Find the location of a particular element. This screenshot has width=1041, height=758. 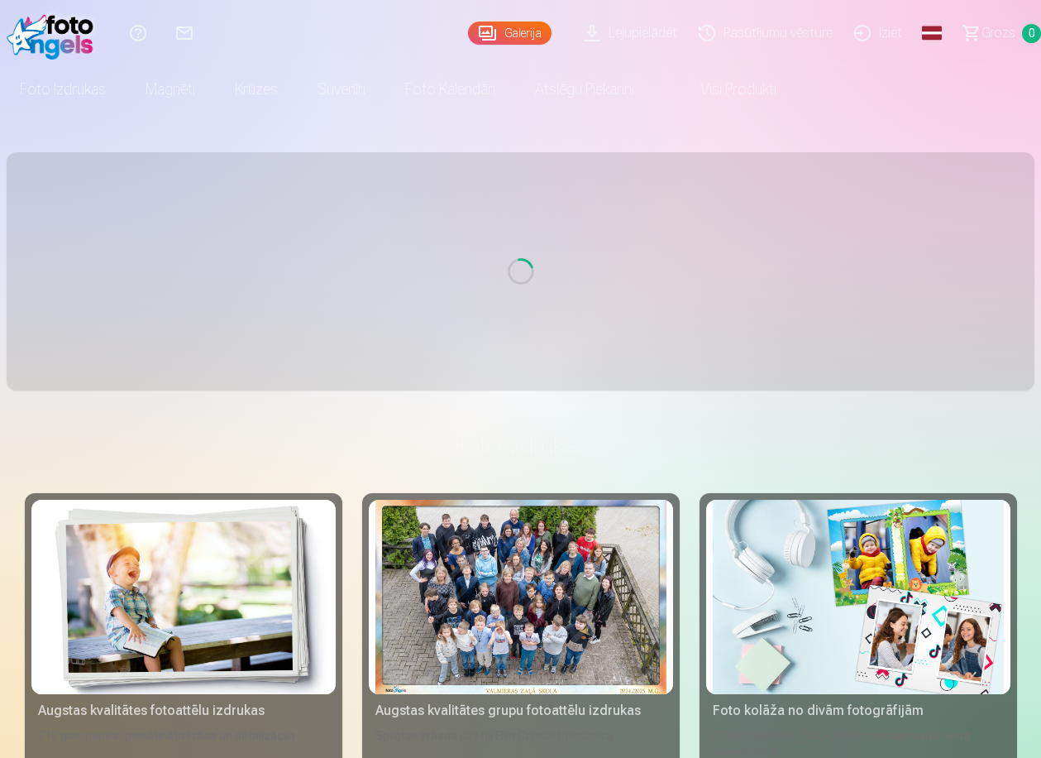

div: Foto kolāža no divām fotogrāfijām is located at coordinates (858, 710).